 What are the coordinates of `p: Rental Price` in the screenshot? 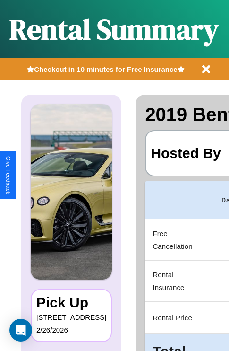 It's located at (180, 317).